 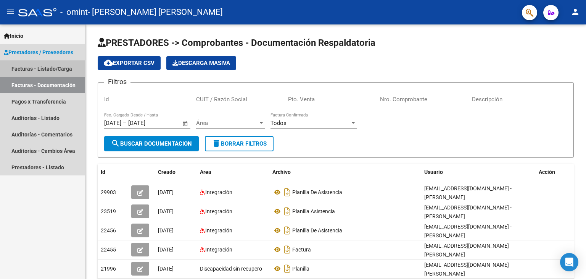 I want to click on span: Planilla, so click(x=301, y=268).